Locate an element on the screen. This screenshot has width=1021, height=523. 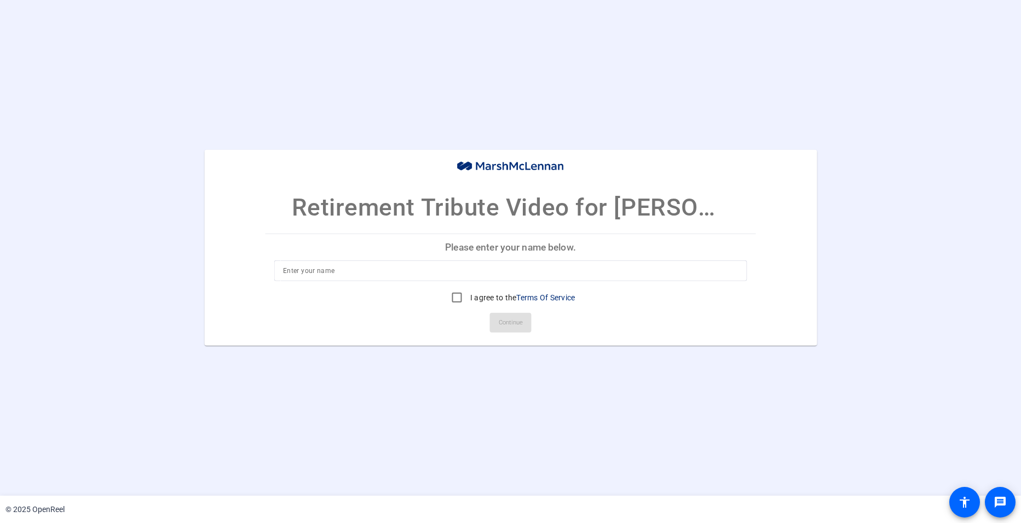
div: © 2025 OpenReel is located at coordinates (35, 509).